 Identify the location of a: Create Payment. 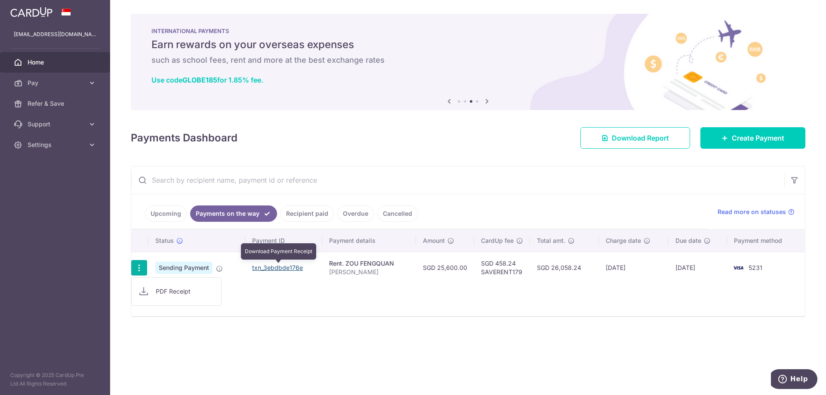
(753, 138).